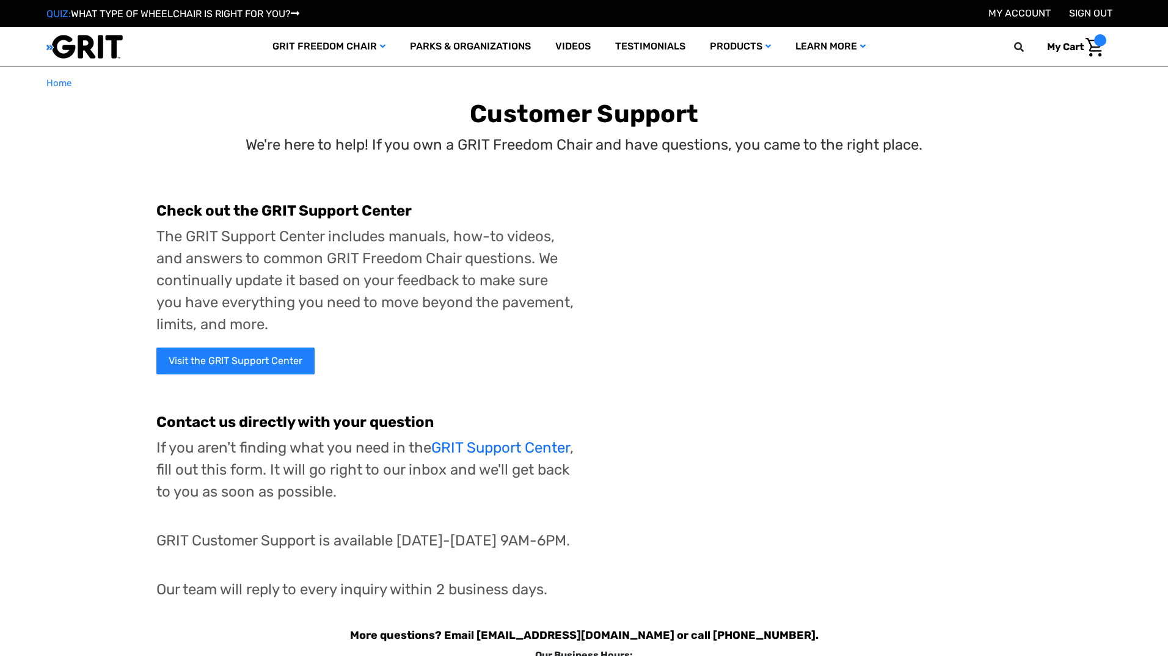 This screenshot has width=1168, height=656. Describe the element at coordinates (365, 280) in the screenshot. I see `p: The GRIT Support Center includes manuals, how-to videos, and answers to common GRIT Freedom Chair...` at that location.